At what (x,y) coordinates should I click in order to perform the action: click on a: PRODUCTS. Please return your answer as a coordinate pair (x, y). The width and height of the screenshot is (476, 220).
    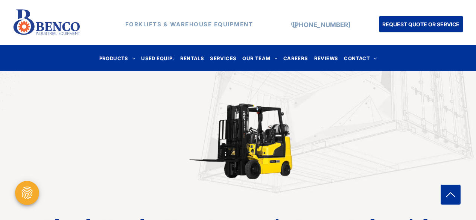
    Looking at the image, I should click on (117, 58).